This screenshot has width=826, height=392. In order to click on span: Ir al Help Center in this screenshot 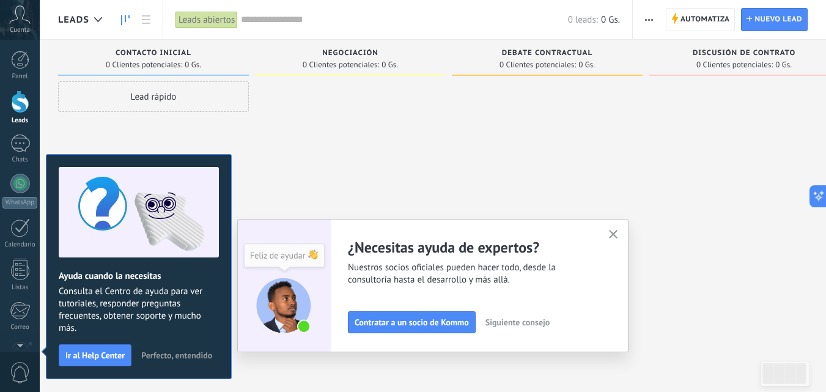, I will do `click(95, 355)`.